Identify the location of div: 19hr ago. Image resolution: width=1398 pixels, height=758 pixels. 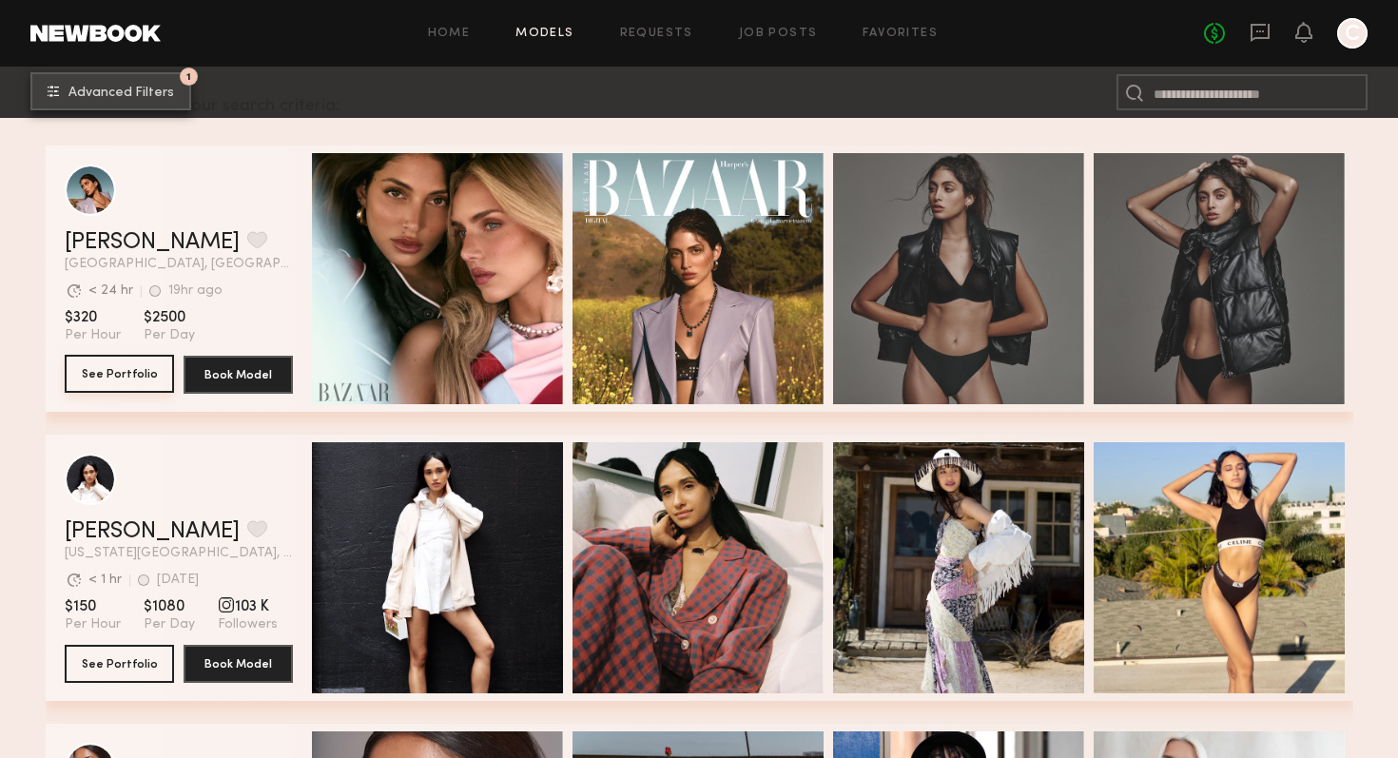
(195, 291).